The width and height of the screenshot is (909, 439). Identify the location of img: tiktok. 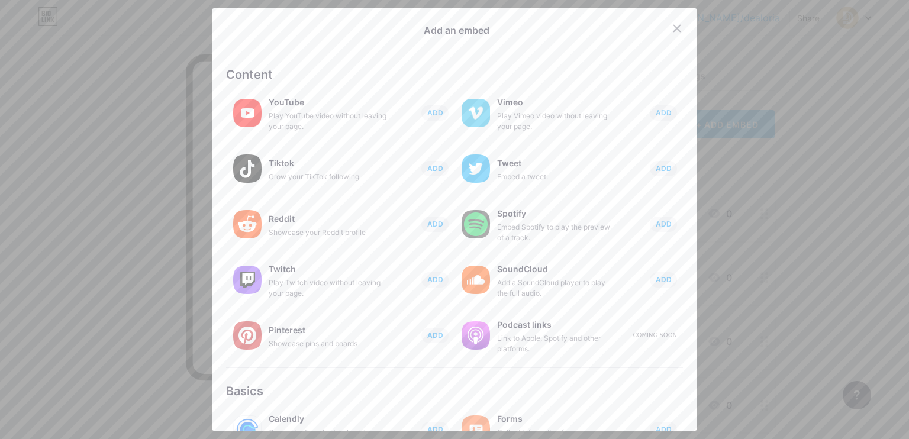
(247, 169).